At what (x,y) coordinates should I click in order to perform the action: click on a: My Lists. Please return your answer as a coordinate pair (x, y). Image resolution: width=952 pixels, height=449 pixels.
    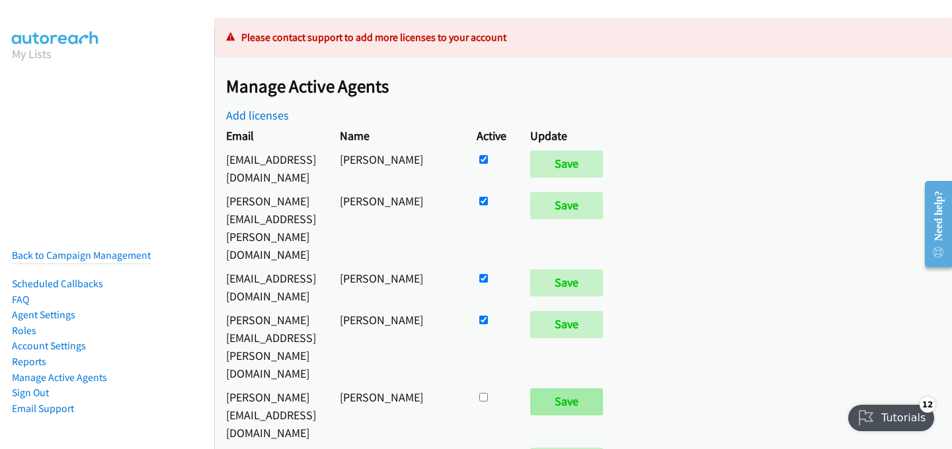
    Looking at the image, I should click on (32, 54).